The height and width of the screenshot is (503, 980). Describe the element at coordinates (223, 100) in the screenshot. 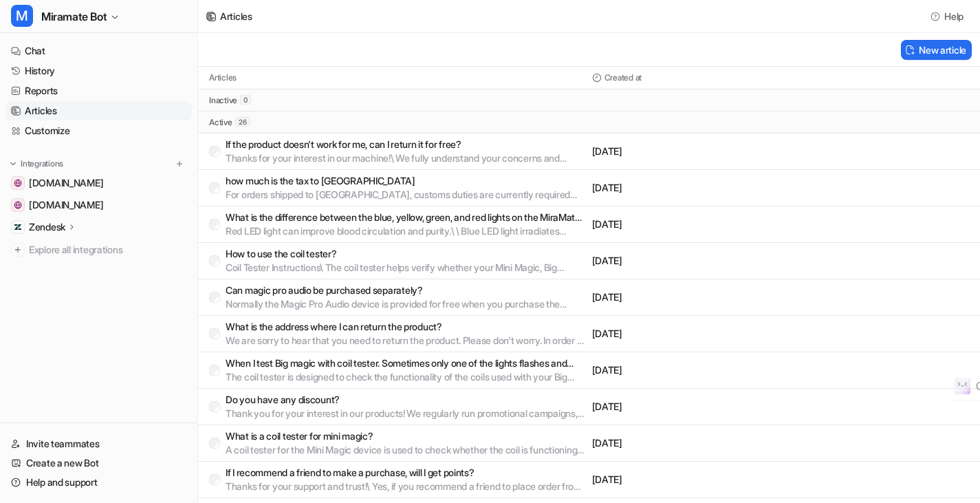

I see `p: inactive` at that location.